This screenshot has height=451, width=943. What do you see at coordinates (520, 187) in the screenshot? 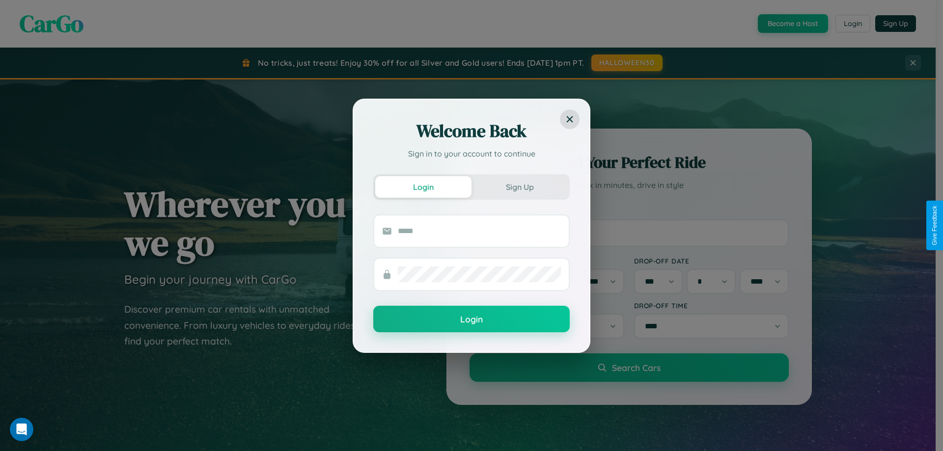
I see `button: Sign Up` at bounding box center [520, 187].